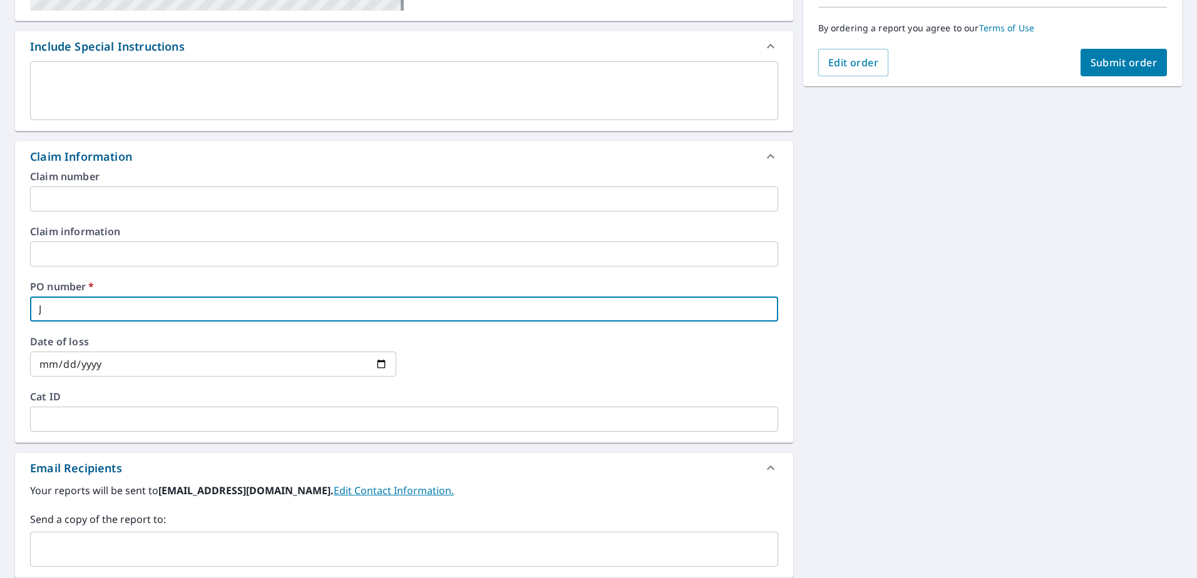 The height and width of the screenshot is (578, 1197). What do you see at coordinates (853, 63) in the screenshot?
I see `span: Edit order` at bounding box center [853, 63].